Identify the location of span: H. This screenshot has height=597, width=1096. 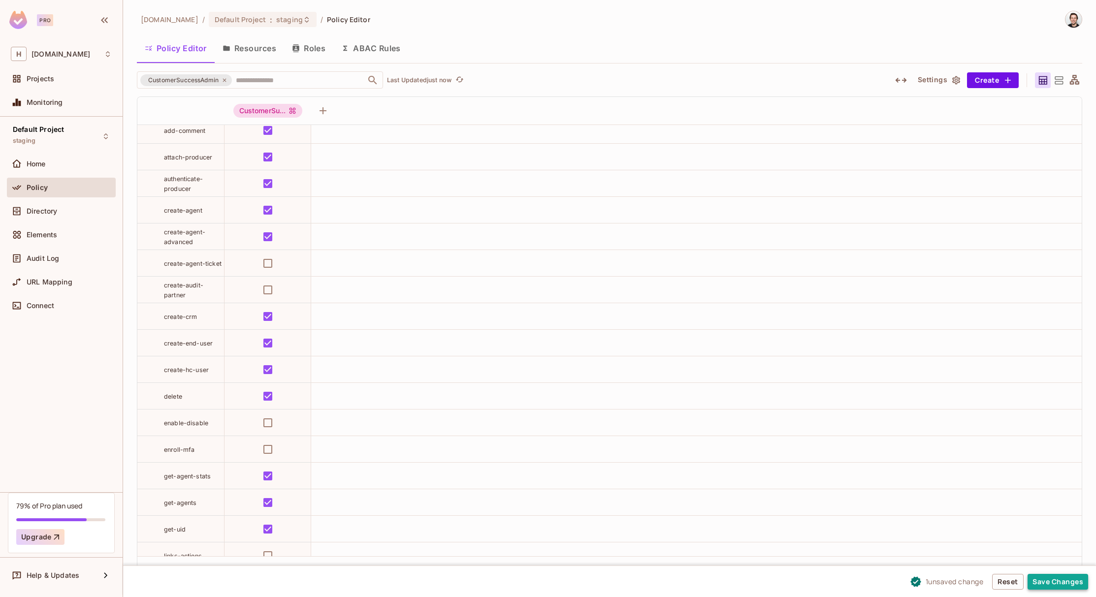
(19, 54).